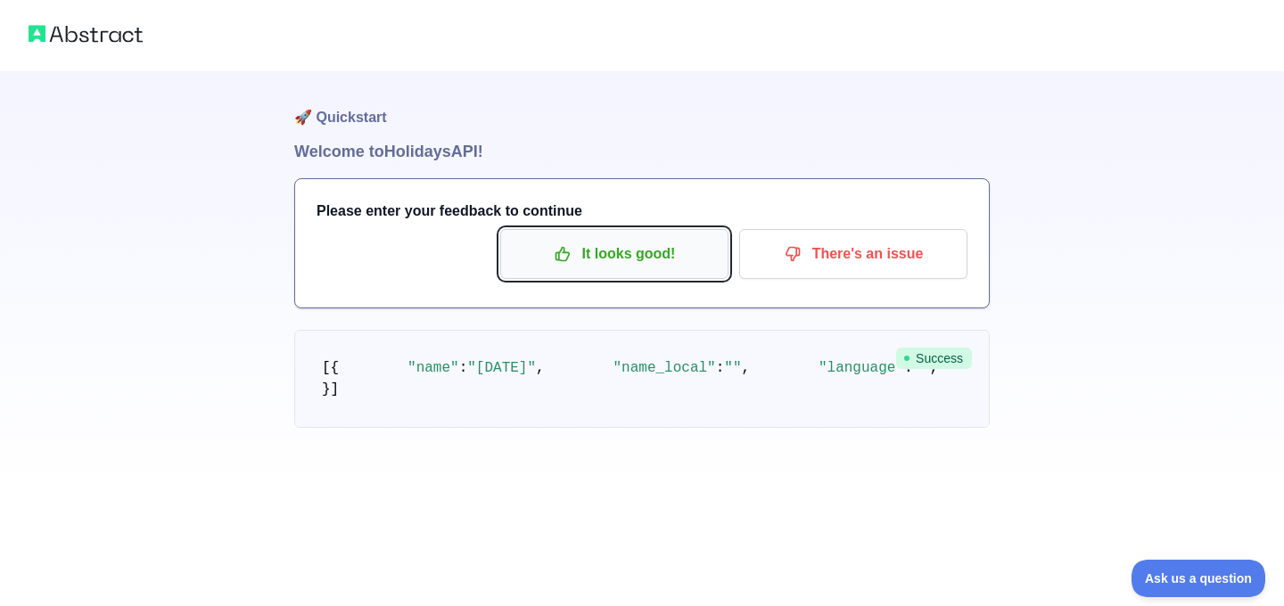 This screenshot has width=1284, height=606. What do you see at coordinates (853, 254) in the screenshot?
I see `button: There's an issue` at bounding box center [853, 254].